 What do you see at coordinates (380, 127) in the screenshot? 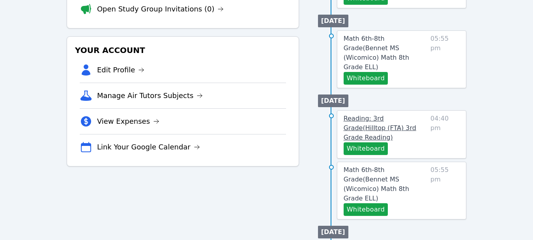
I see `span: Reading: 3rd Grade ( Hilltop (FTA) 3rd Grade Reading )` at bounding box center [380, 127].